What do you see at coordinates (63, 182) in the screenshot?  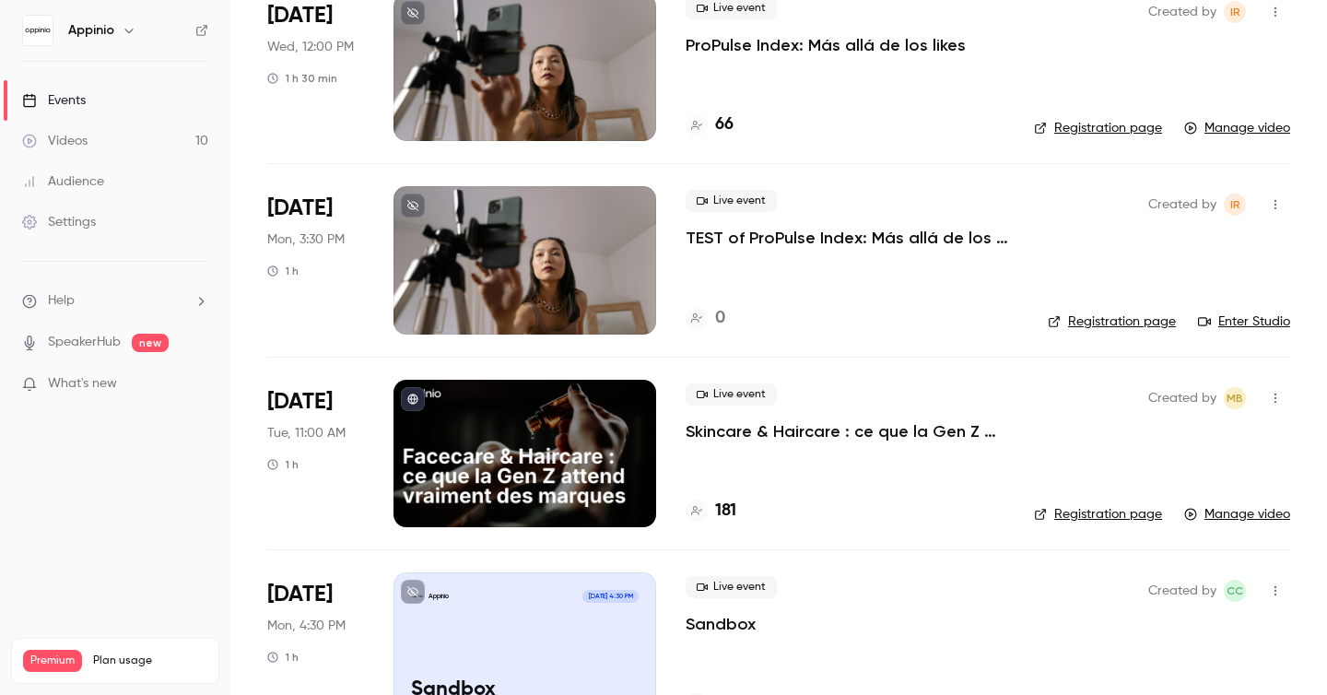 I see `div: Audience` at bounding box center [63, 182].